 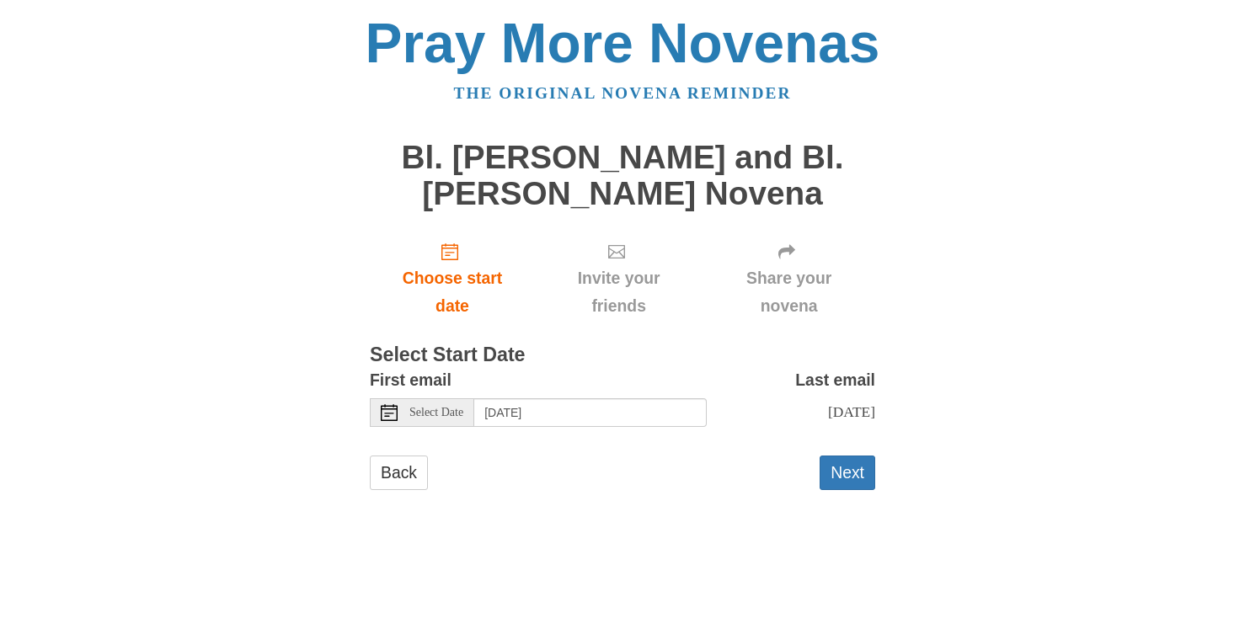 I want to click on a: Pray More Novenas, so click(x=623, y=43).